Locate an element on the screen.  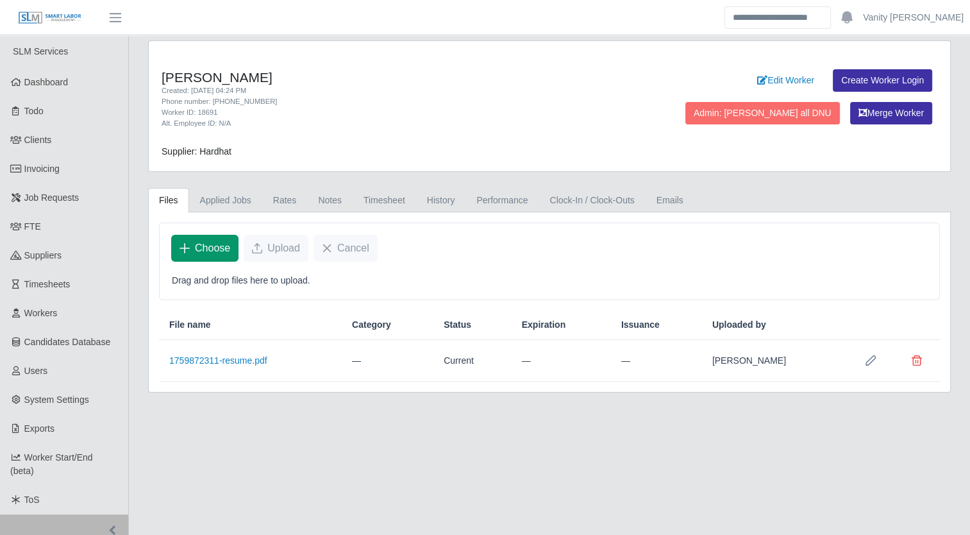
a: History is located at coordinates (441, 200).